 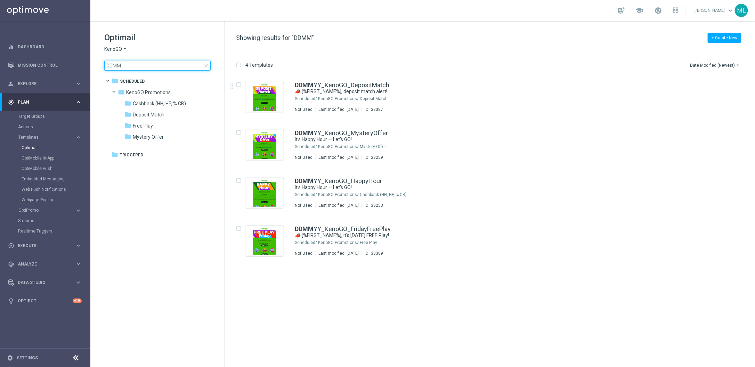 I want to click on button: KenoGO arrow_drop_down, so click(x=116, y=49).